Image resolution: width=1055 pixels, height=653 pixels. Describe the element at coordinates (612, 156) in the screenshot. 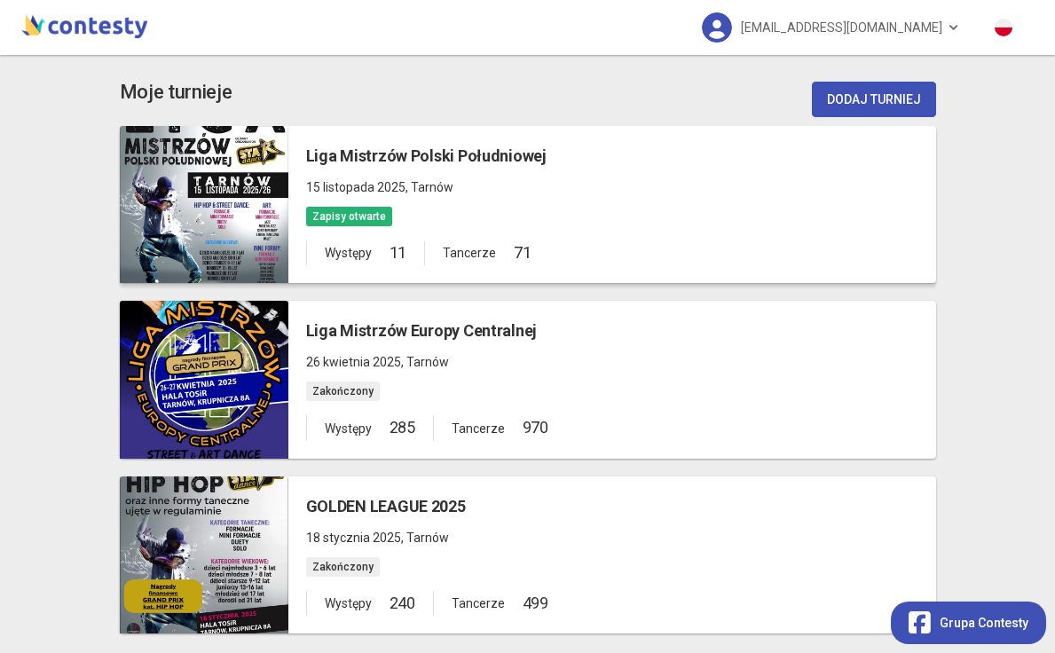

I see `h5: Liga Mistrzów Polski Południowej` at that location.